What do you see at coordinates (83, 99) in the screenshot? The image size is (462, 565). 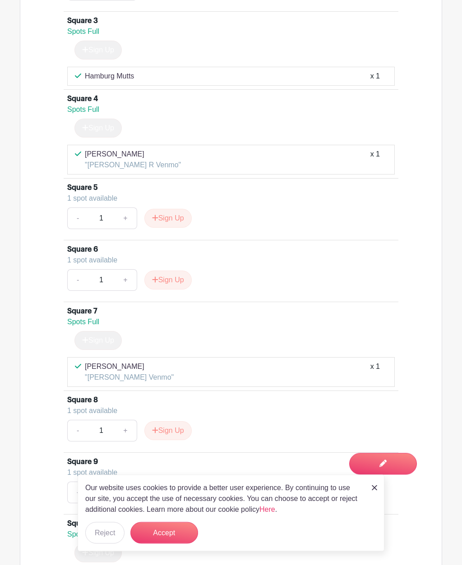 I see `div: Square 4` at bounding box center [83, 99].